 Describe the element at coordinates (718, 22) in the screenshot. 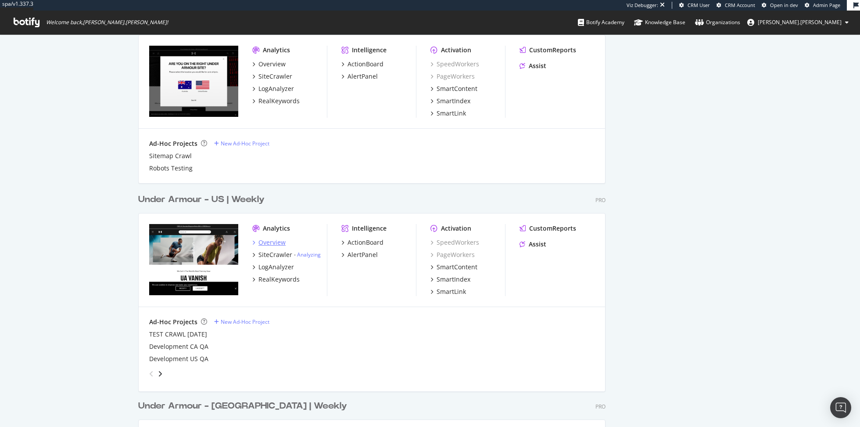

I see `a: Organizations` at that location.